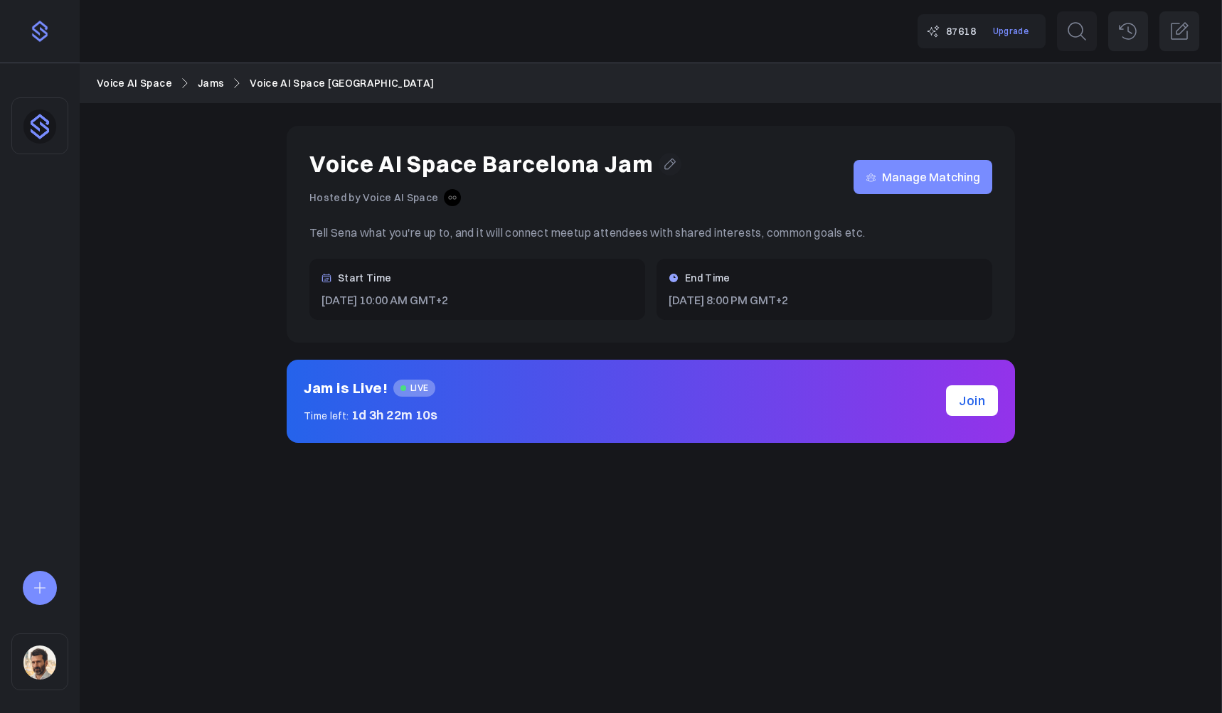 This screenshot has height=713, width=1222. I want to click on span: 1d 3h 22m 10s, so click(395, 415).